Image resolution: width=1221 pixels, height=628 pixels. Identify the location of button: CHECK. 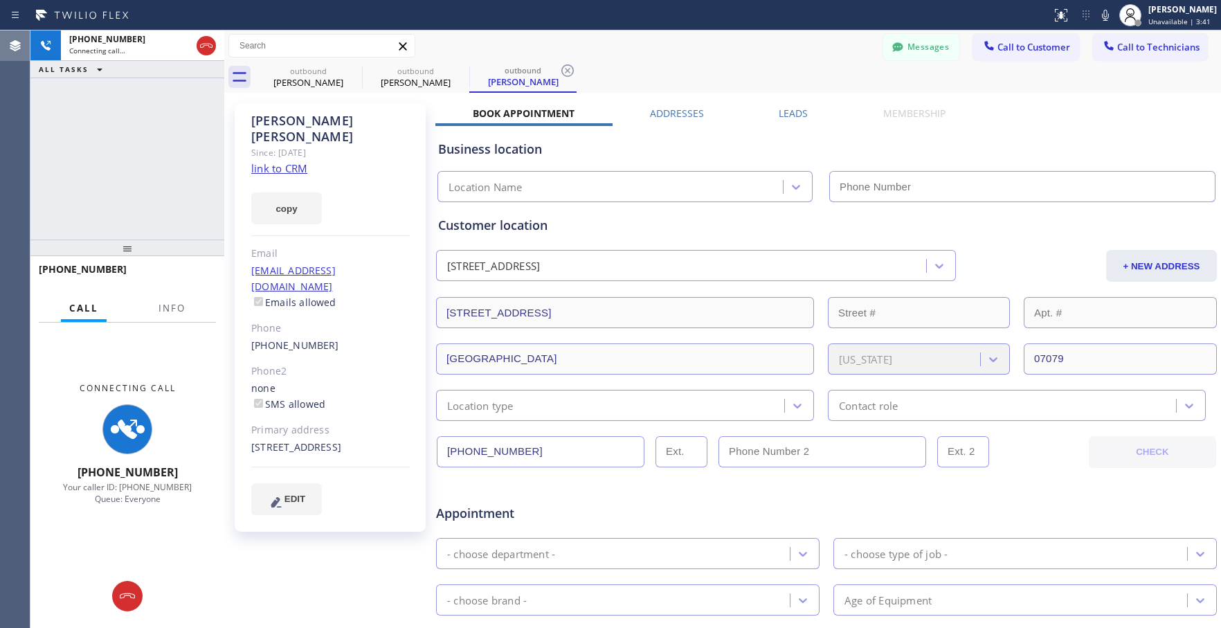
(1152, 452).